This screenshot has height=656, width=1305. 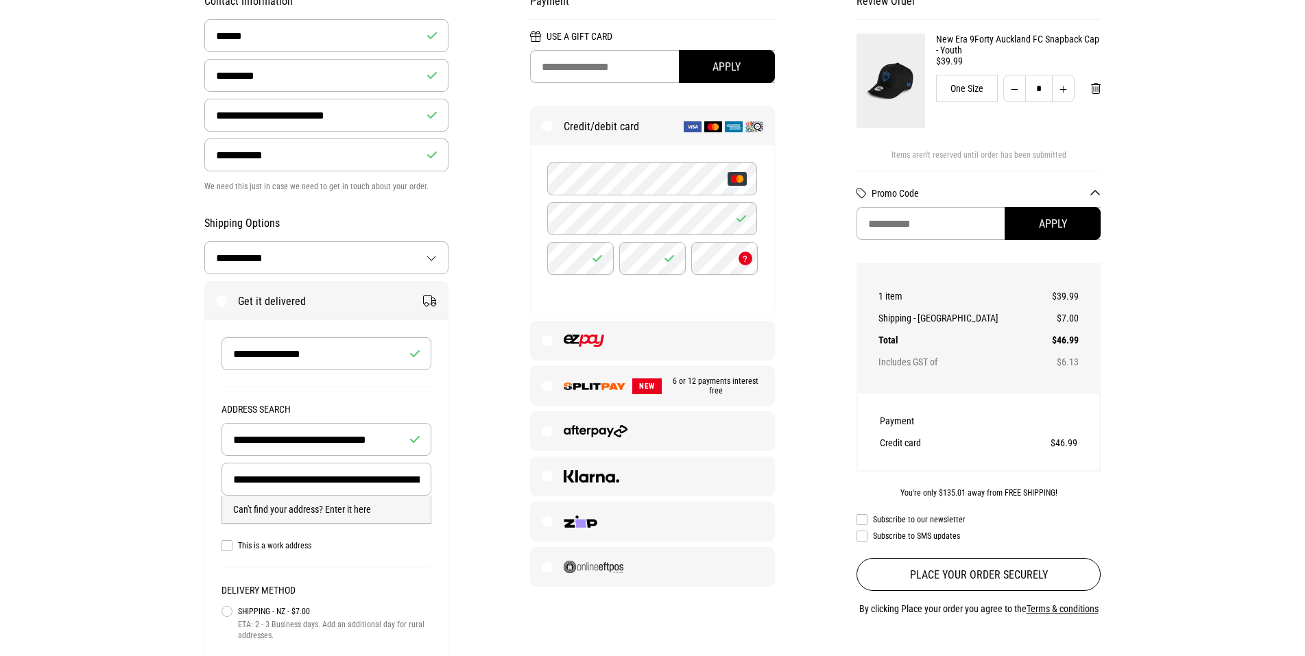 I want to click on img: New Era 9Forty Auckland FC Snapback Cap - Youth, so click(x=891, y=81).